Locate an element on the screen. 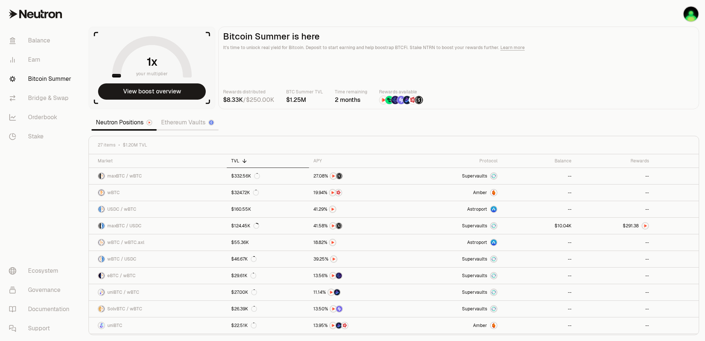 Image resolution: width=705 pixels, height=341 pixels. span: $1.20M TVL is located at coordinates (135, 145).